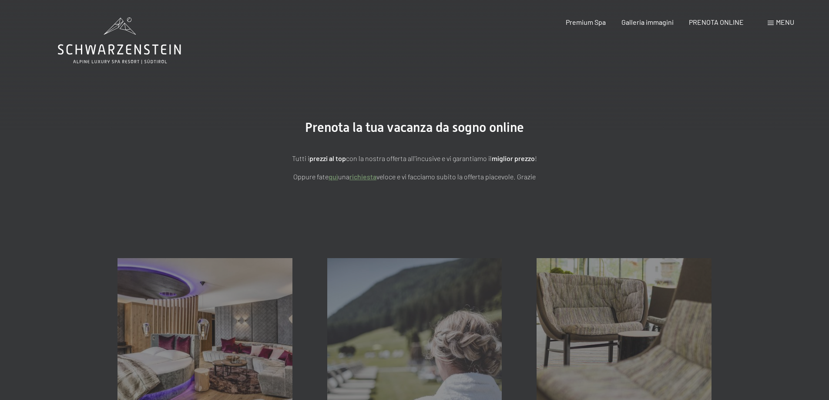 The height and width of the screenshot is (400, 829). I want to click on span: Menu, so click(785, 22).